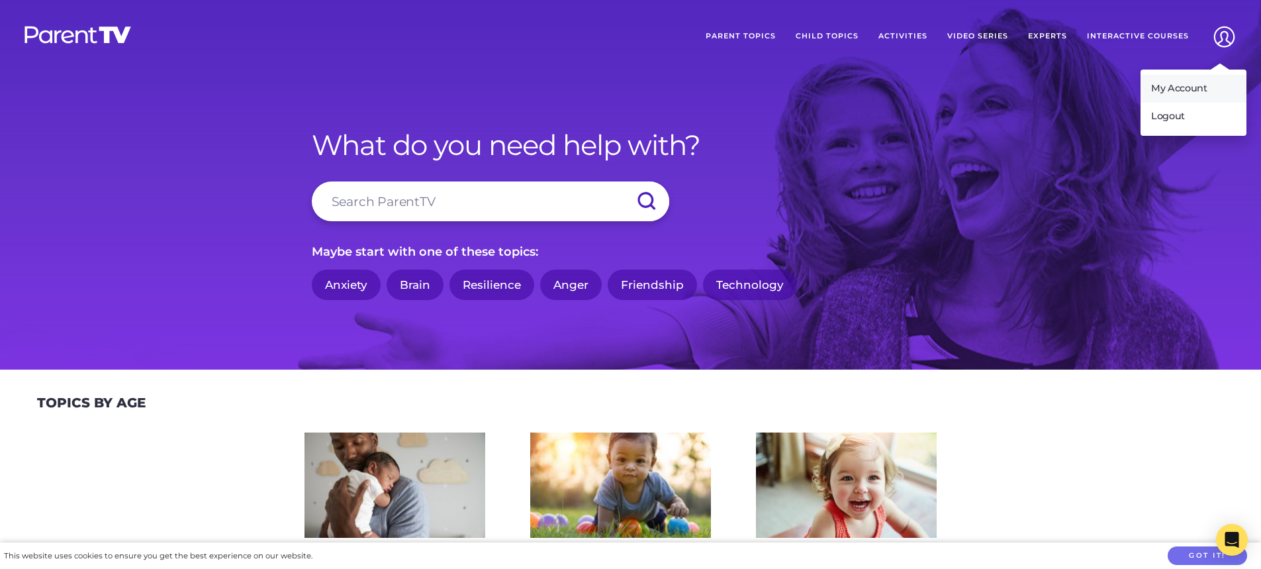  I want to click on a: Anxiety, so click(346, 285).